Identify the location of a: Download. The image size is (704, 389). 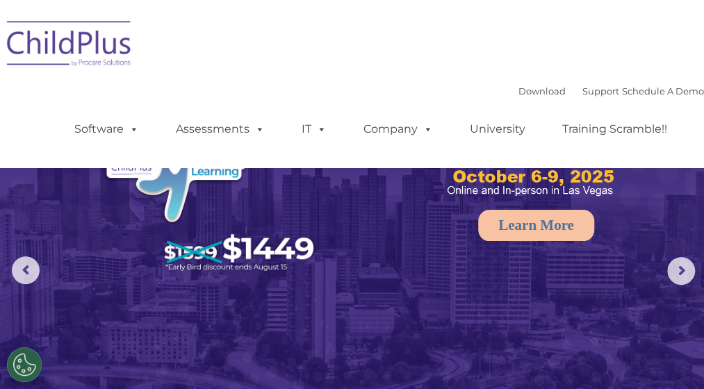
(542, 91).